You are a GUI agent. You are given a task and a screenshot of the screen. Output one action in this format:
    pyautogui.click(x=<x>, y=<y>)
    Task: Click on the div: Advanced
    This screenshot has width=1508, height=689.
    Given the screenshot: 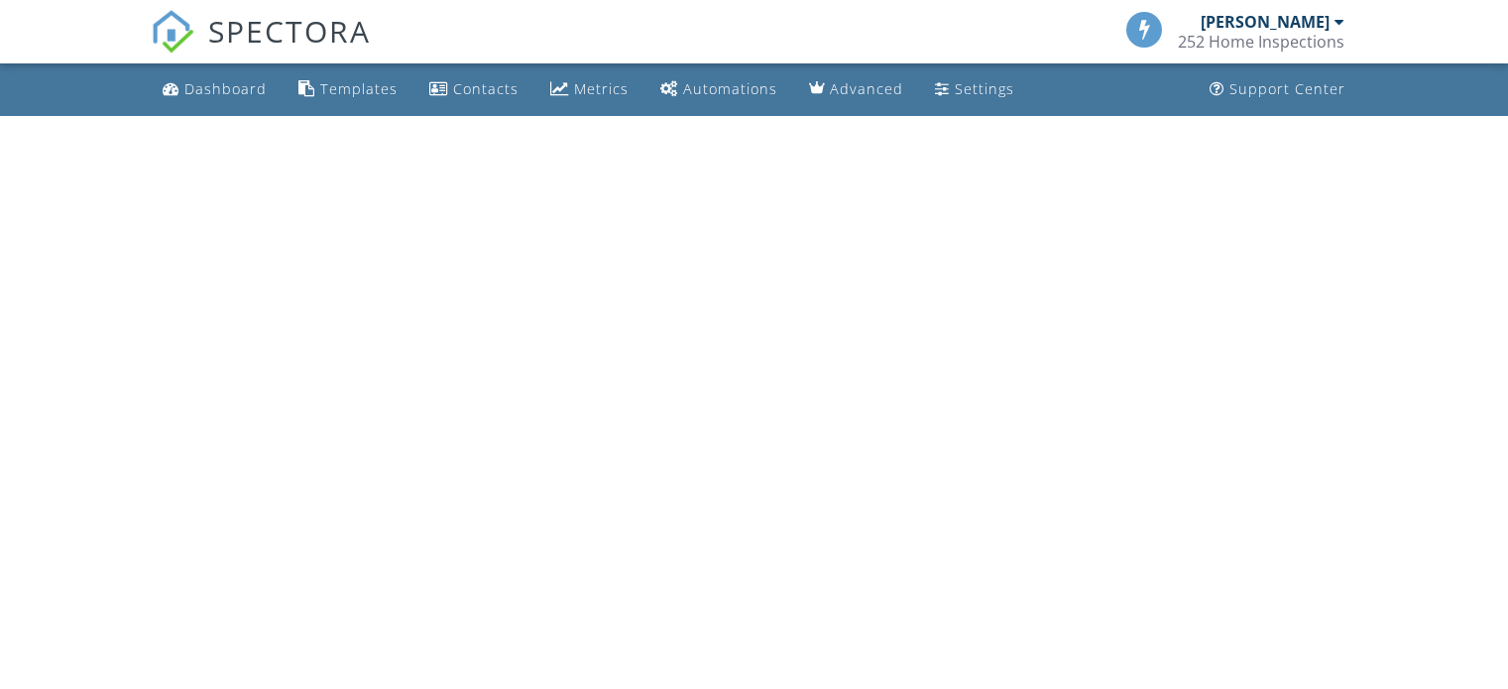 What is the action you would take?
    pyautogui.click(x=866, y=88)
    